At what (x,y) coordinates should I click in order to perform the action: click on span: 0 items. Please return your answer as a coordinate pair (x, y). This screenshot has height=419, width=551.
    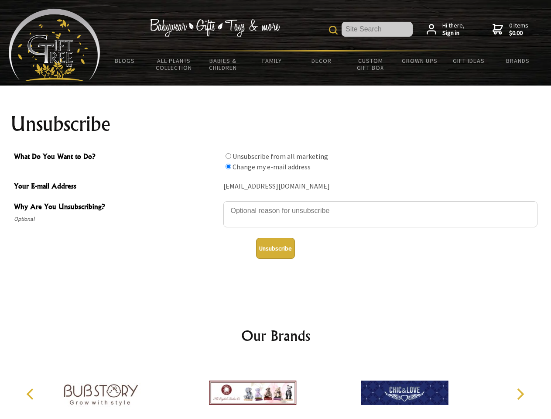
    Looking at the image, I should click on (519, 29).